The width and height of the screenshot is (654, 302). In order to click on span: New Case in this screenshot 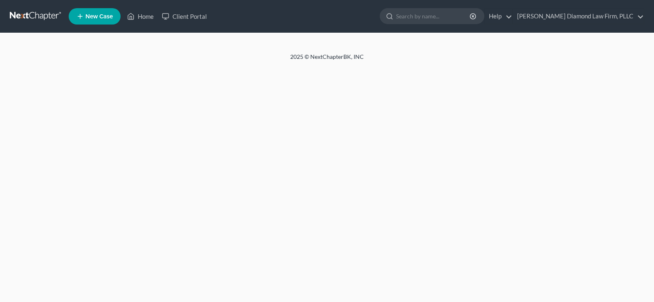, I will do `click(99, 16)`.